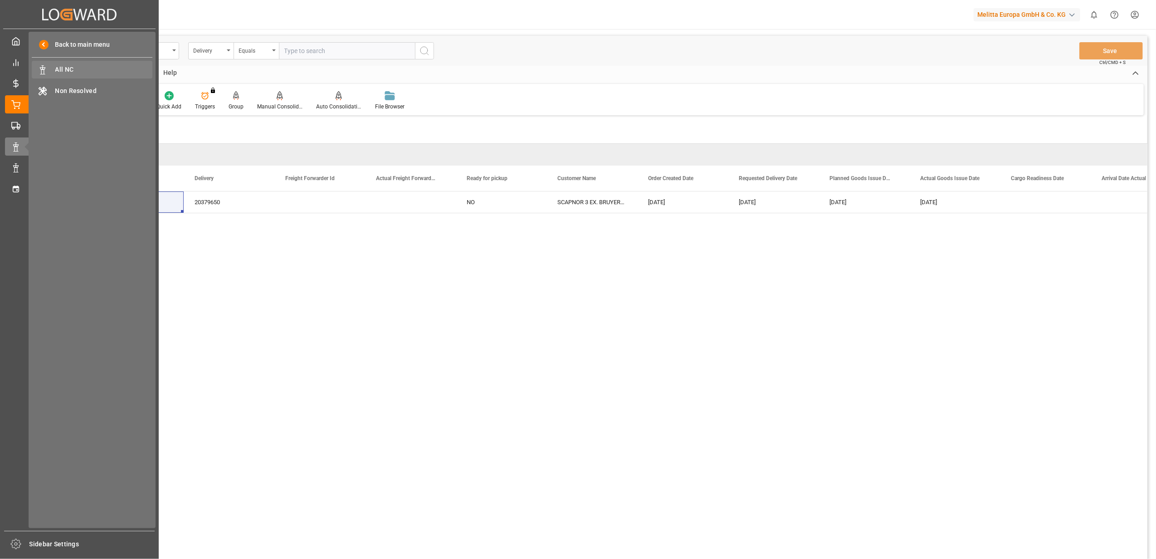 The height and width of the screenshot is (559, 1156). What do you see at coordinates (768, 178) in the screenshot?
I see `span: Requested Delivery Date` at bounding box center [768, 178].